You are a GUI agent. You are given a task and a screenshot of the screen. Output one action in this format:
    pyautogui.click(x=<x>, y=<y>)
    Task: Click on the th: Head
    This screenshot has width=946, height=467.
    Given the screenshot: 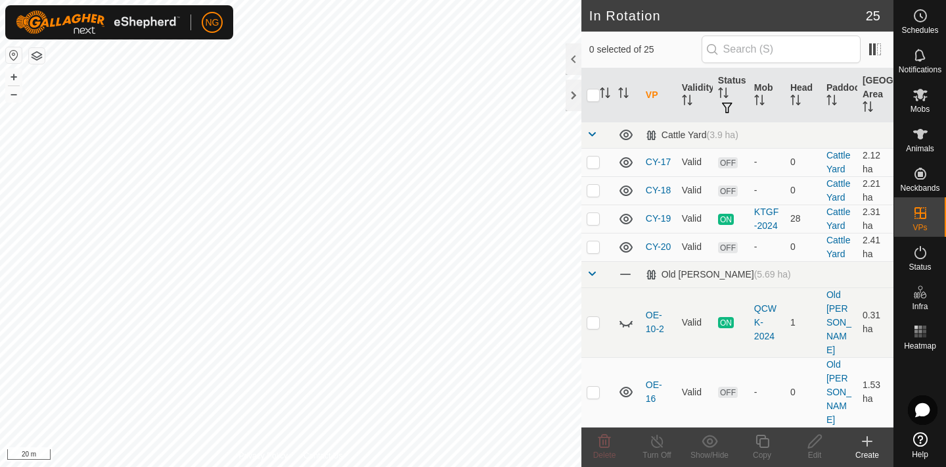 What is the action you would take?
    pyautogui.click(x=803, y=95)
    